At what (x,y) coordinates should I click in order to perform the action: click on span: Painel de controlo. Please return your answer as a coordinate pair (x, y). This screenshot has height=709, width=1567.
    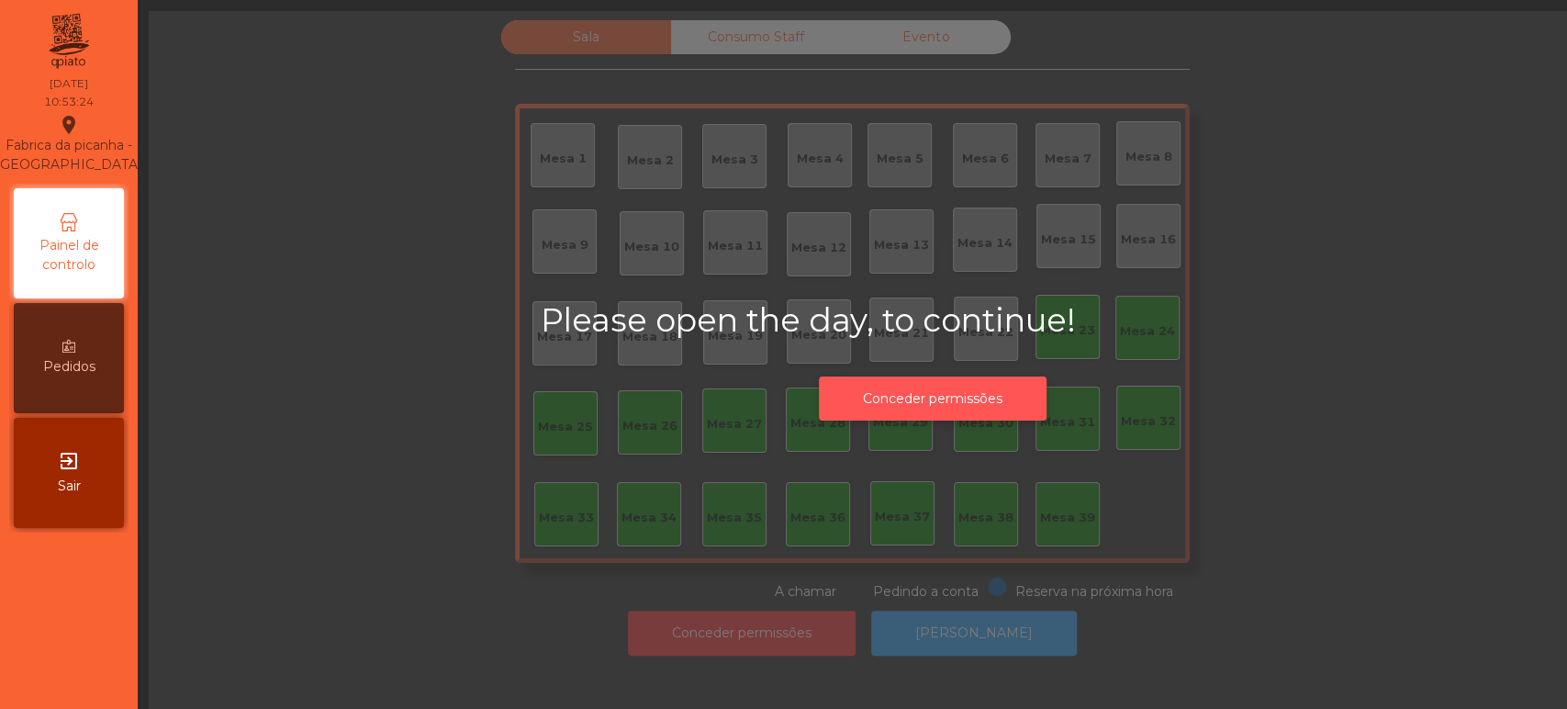
    Looking at the image, I should click on (69, 255).